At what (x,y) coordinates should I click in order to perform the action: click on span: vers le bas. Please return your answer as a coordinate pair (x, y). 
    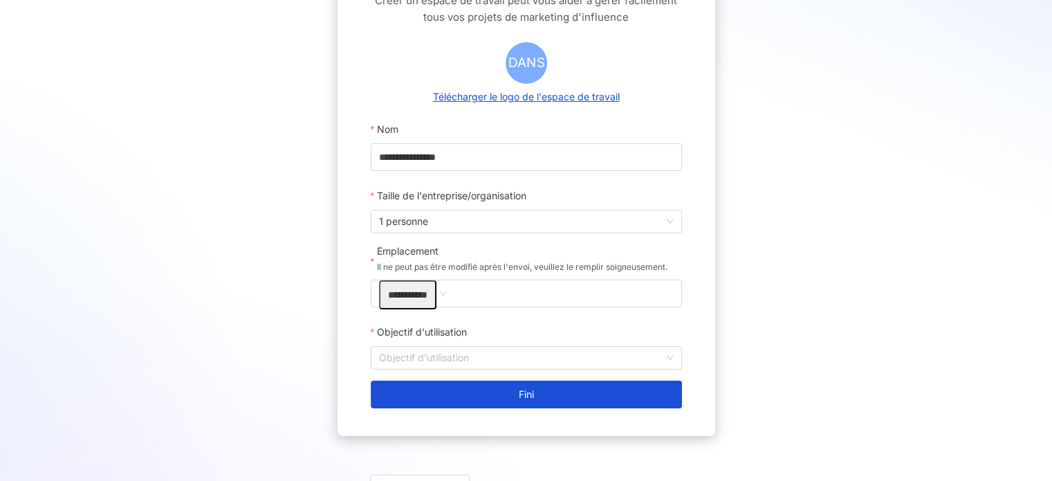
    Looking at the image, I should click on (443, 293).